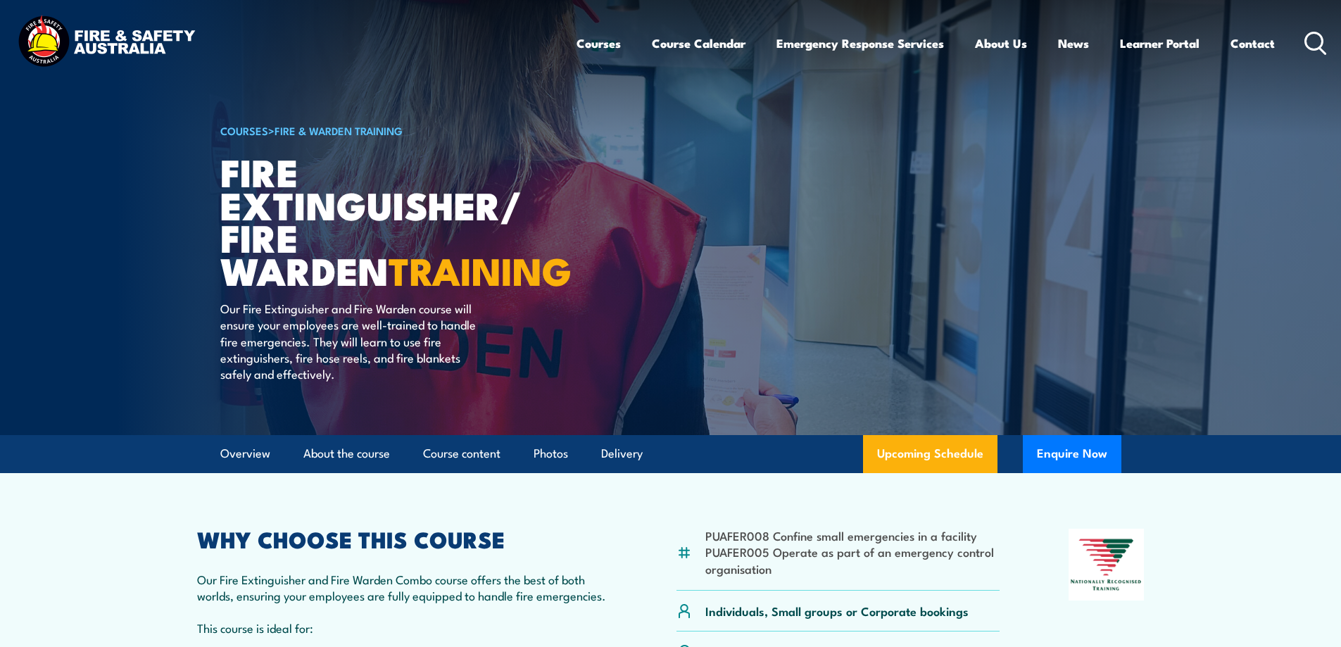  I want to click on img: Nationally Recognised Training logo., so click(1106, 564).